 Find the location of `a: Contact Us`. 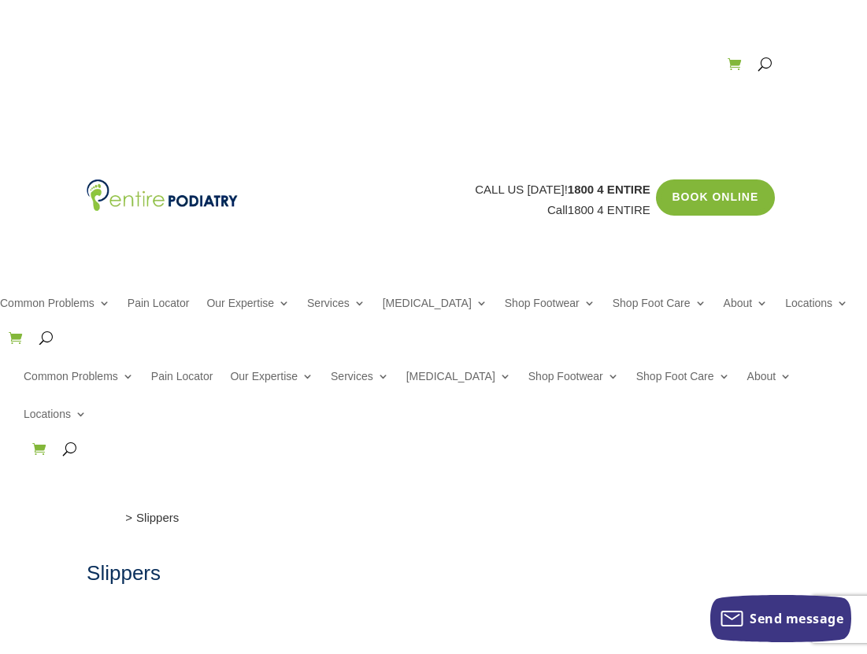

a: Contact Us is located at coordinates (692, 67).